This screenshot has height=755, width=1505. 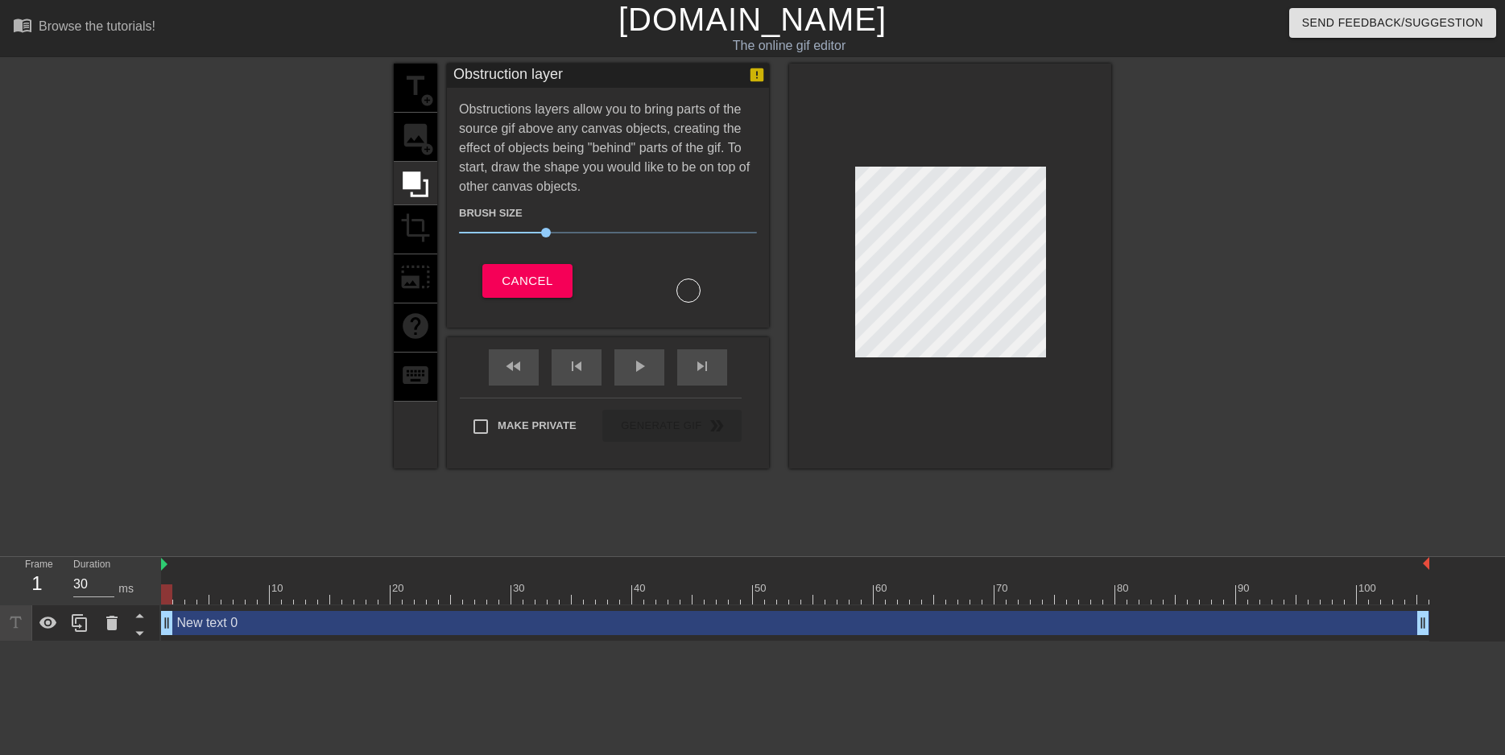 What do you see at coordinates (537, 426) in the screenshot?
I see `span: Make Private` at bounding box center [537, 426].